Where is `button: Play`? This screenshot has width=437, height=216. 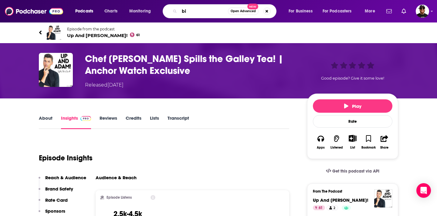 button: Play is located at coordinates (353, 106).